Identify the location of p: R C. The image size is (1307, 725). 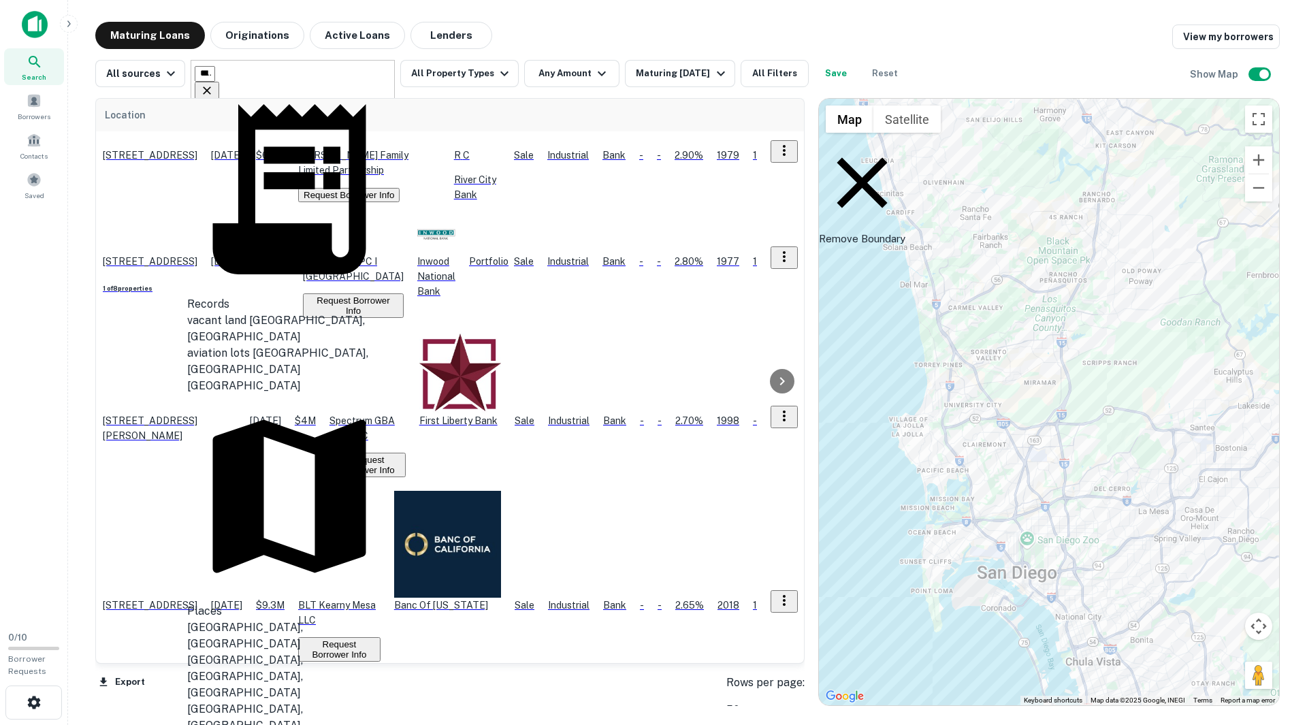
(477, 155).